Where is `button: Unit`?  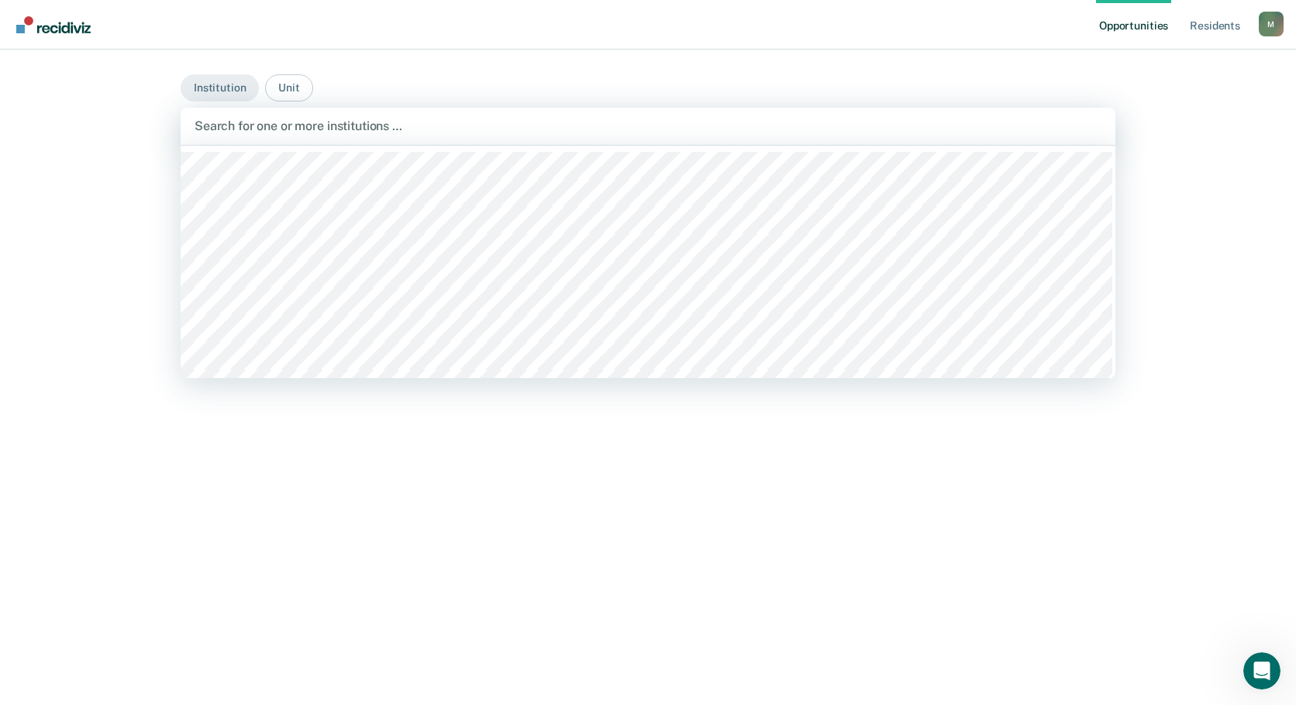
button: Unit is located at coordinates (288, 88).